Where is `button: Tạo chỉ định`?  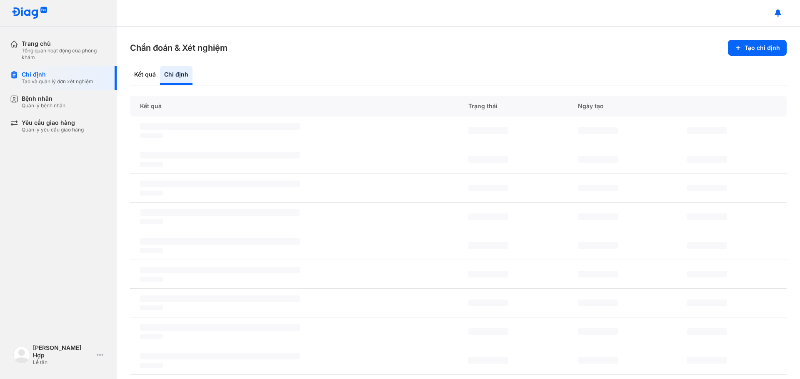 button: Tạo chỉ định is located at coordinates (757, 48).